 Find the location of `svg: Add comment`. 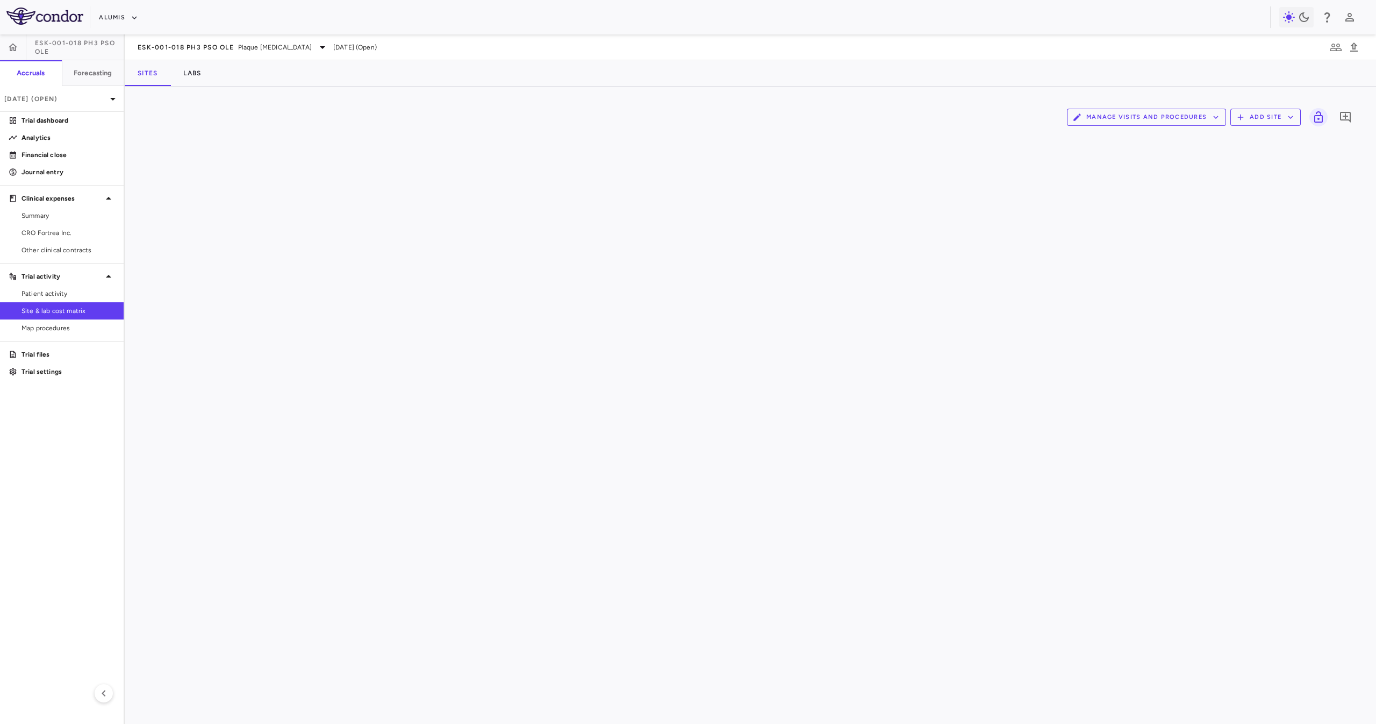

svg: Add comment is located at coordinates (1346, 117).